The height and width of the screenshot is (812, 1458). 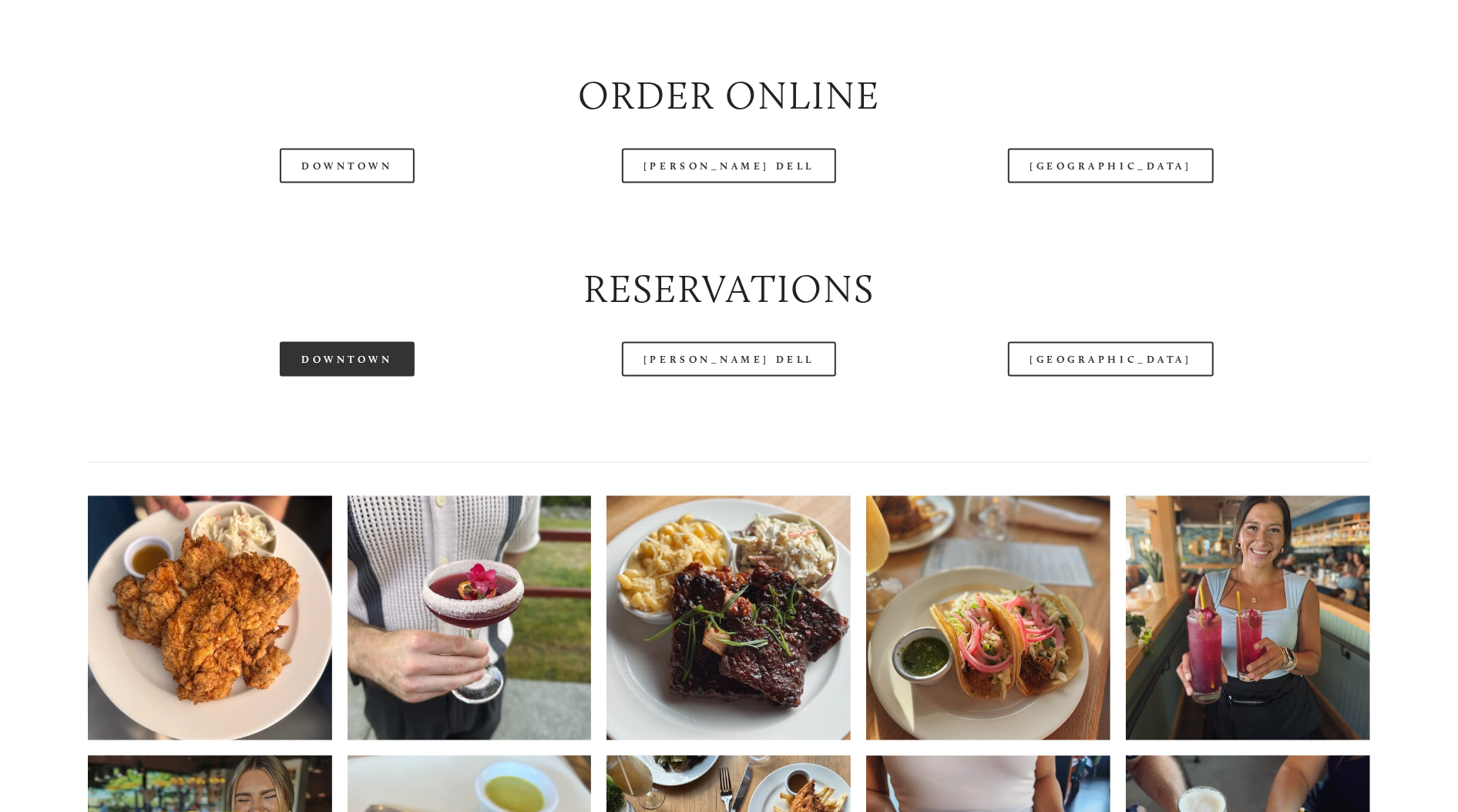 What do you see at coordinates (1247, 618) in the screenshot?
I see `img: We&rsquo;re always featuring refreshing new cocktails on draft&mdash; ask your server about our d...` at bounding box center [1247, 618].